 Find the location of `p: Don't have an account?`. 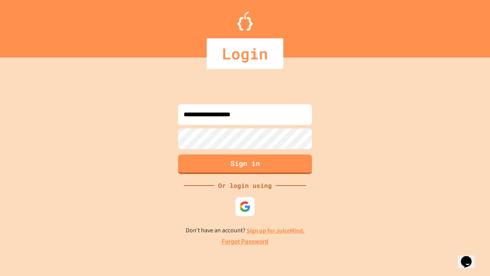

p: Don't have an account? is located at coordinates (245, 230).